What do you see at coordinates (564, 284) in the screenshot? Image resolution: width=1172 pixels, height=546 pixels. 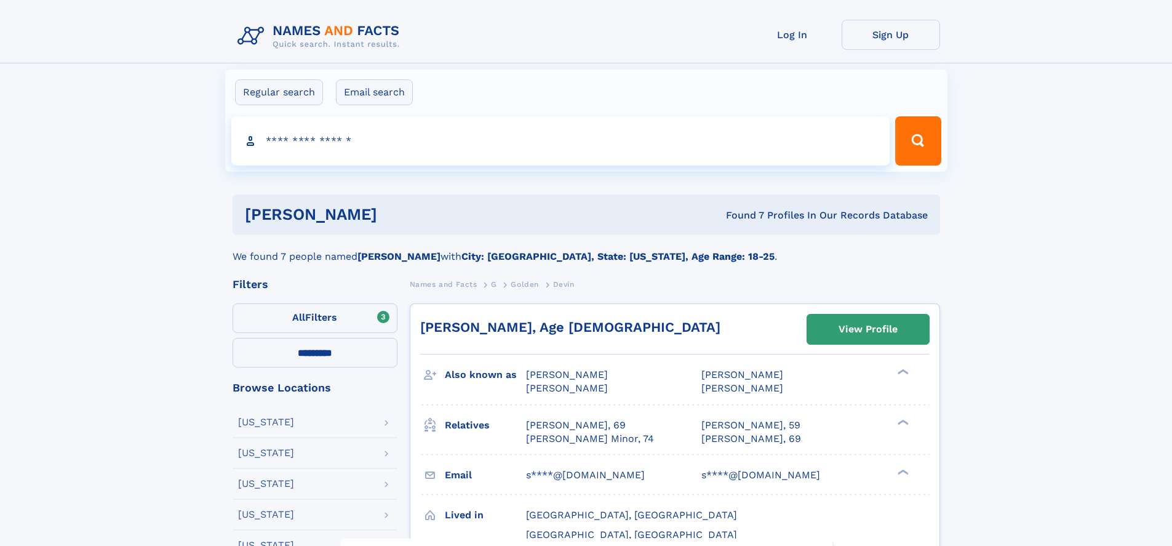 I see `span: Devin` at bounding box center [564, 284].